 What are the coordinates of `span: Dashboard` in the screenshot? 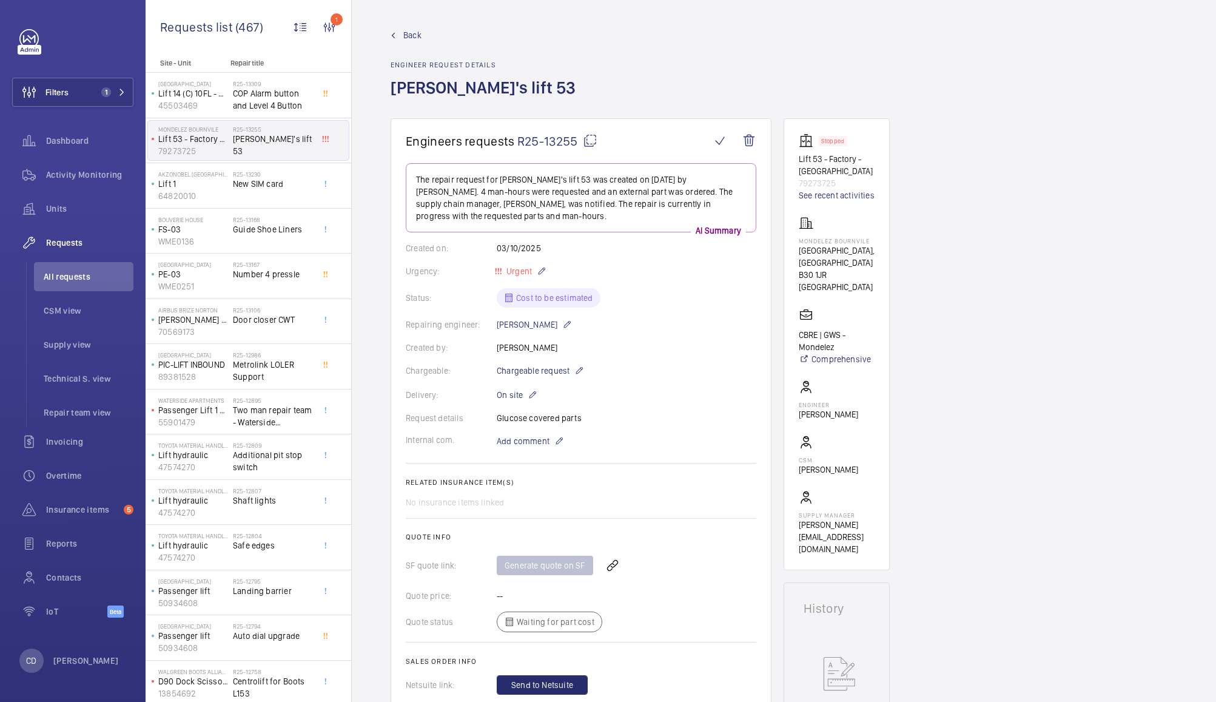 It's located at (90, 141).